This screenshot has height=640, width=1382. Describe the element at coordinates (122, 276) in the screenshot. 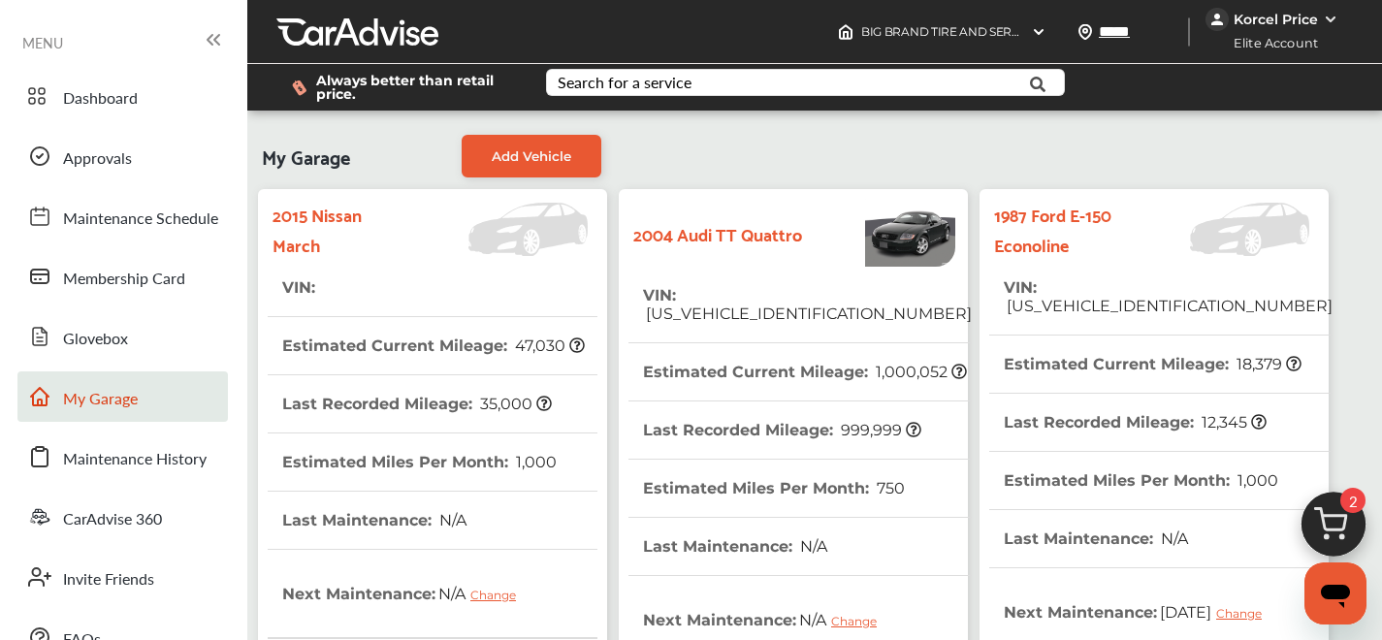

I see `a: Membership Card` at that location.